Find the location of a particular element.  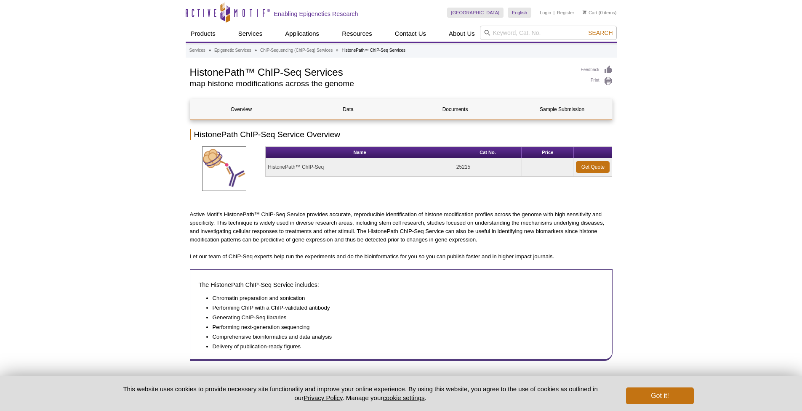

a: Feedback is located at coordinates (597, 70).